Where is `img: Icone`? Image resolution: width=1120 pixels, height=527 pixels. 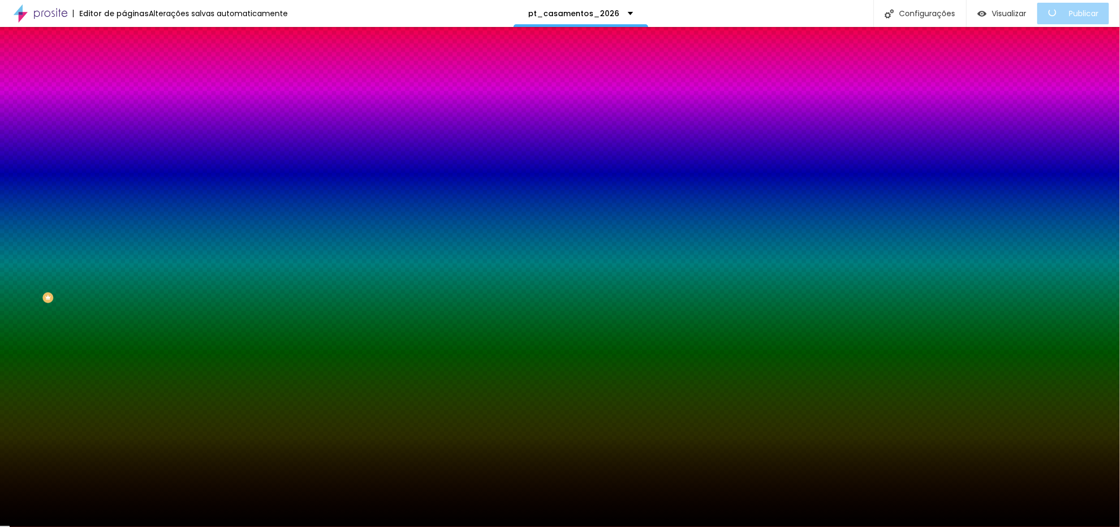 img: Icone is located at coordinates (889, 13).